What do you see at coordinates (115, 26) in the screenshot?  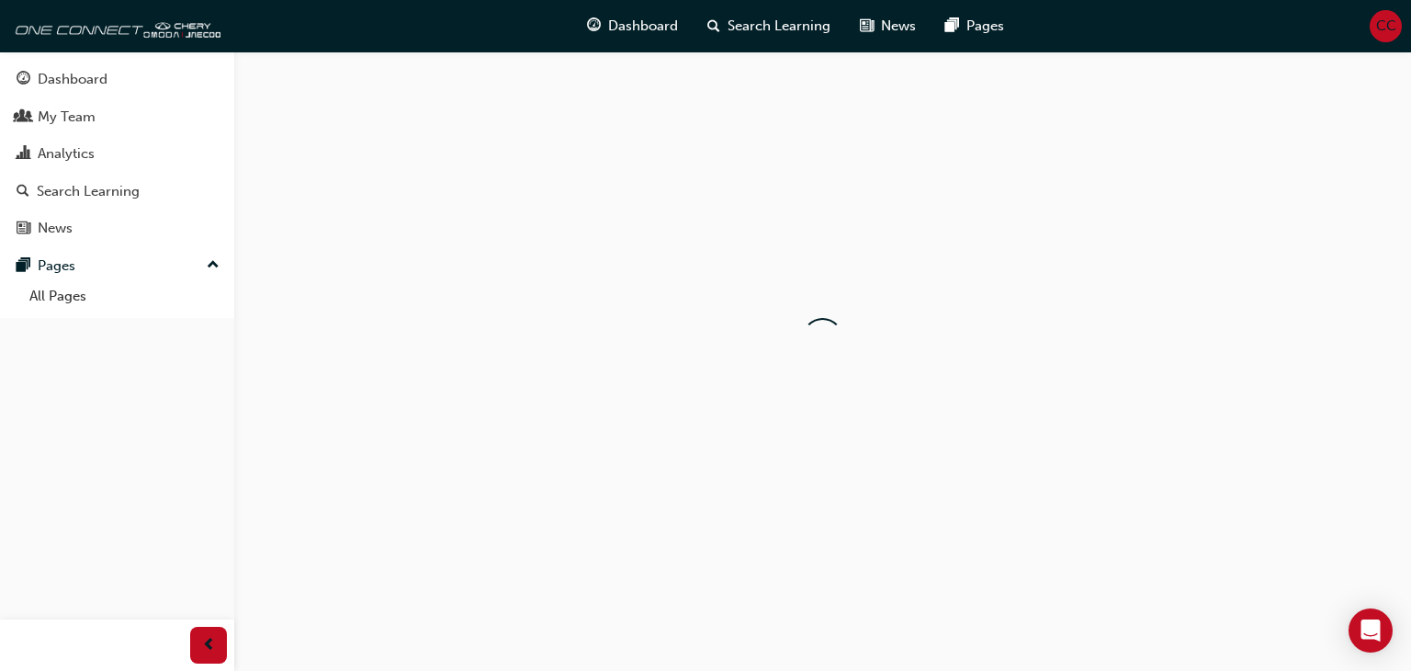 I see `a: oneconnect` at bounding box center [115, 26].